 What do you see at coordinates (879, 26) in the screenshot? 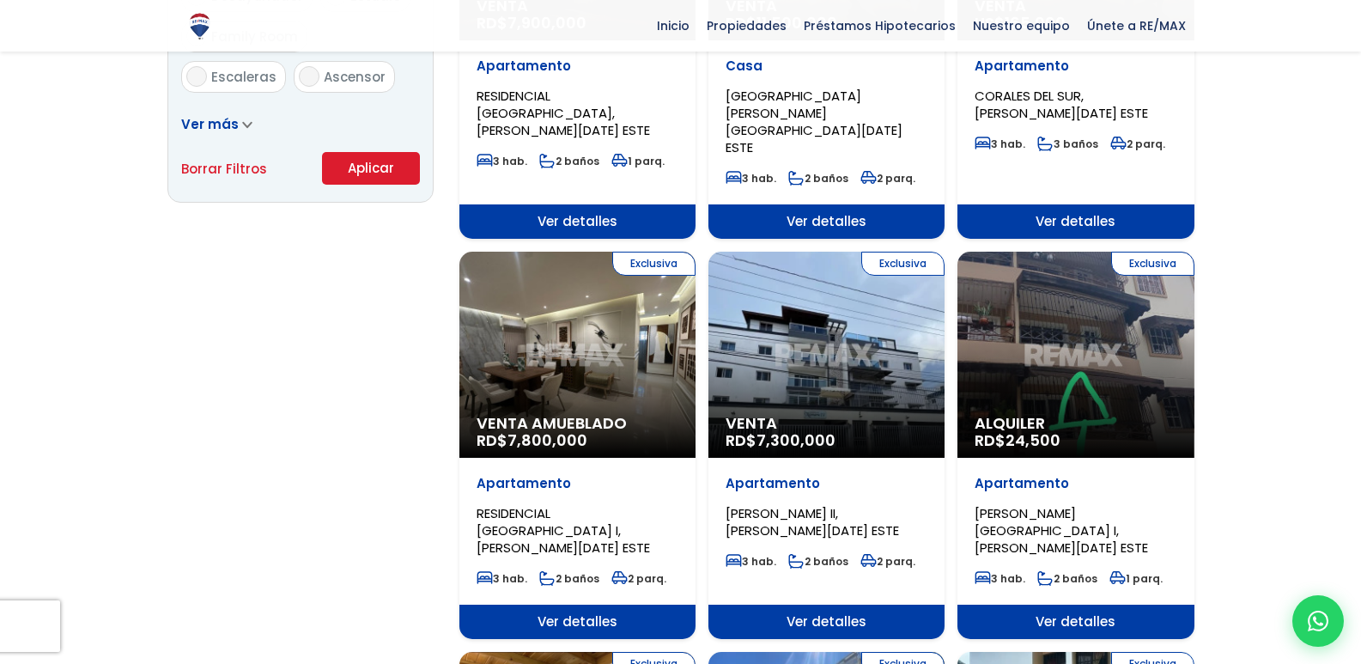
I see `span: Préstamos Hipotecarios` at bounding box center [879, 26].